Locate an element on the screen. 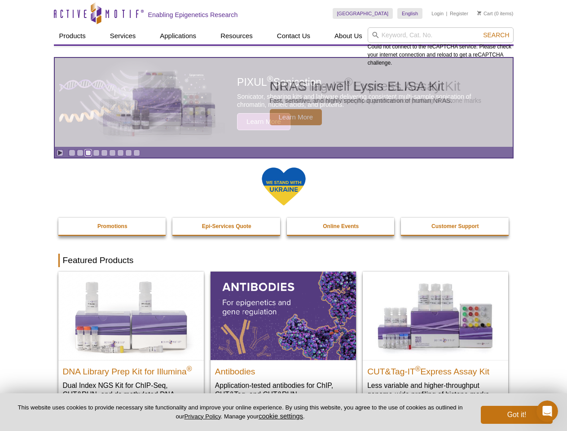 The height and width of the screenshot is (431, 567). a: Go to slide 4 is located at coordinates (96, 153).